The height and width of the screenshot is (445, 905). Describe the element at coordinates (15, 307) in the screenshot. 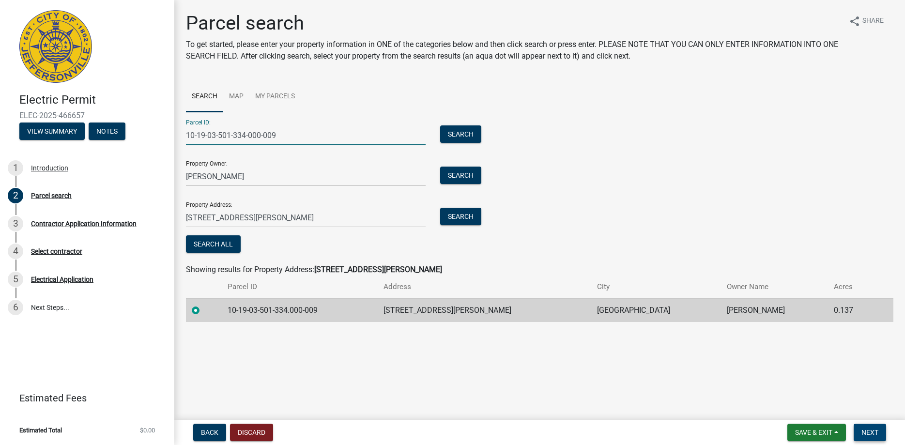

I see `div: 6` at that location.